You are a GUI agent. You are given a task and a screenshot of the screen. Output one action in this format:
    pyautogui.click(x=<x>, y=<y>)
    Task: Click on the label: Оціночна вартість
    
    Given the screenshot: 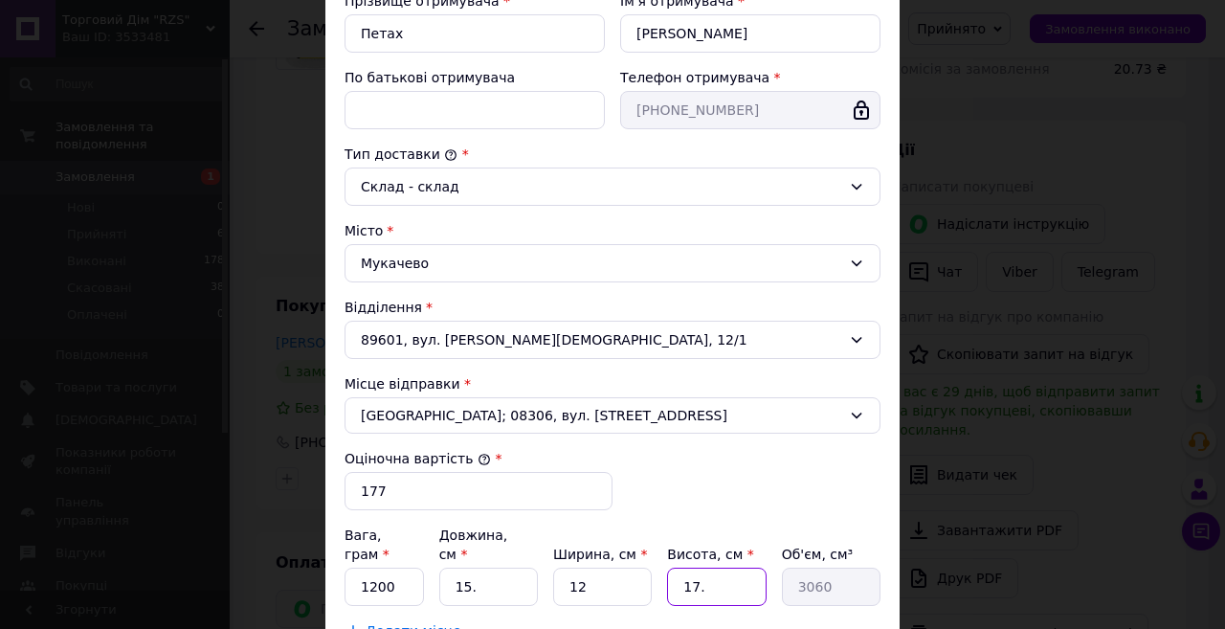 What is the action you would take?
    pyautogui.click(x=417, y=458)
    